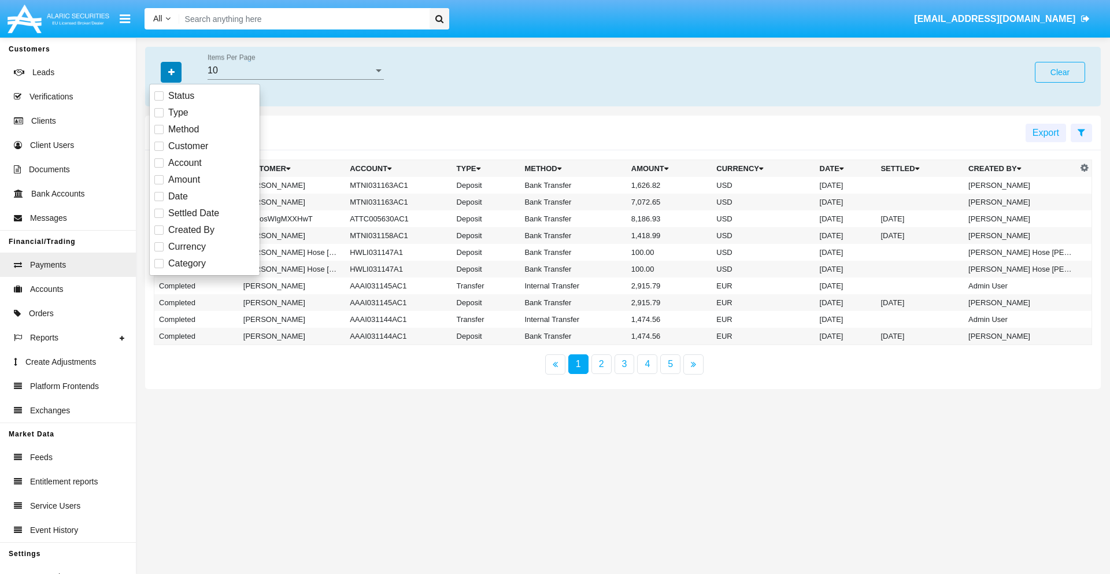 The height and width of the screenshot is (574, 1110). What do you see at coordinates (41, 313) in the screenshot?
I see `span: Orders` at bounding box center [41, 313].